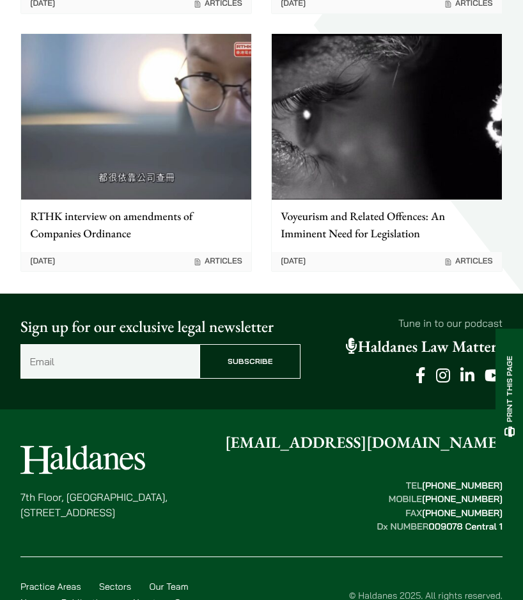 Image resolution: width=523 pixels, height=600 pixels. What do you see at coordinates (82, 459) in the screenshot?
I see `img: Logo of Haldanes` at bounding box center [82, 459].